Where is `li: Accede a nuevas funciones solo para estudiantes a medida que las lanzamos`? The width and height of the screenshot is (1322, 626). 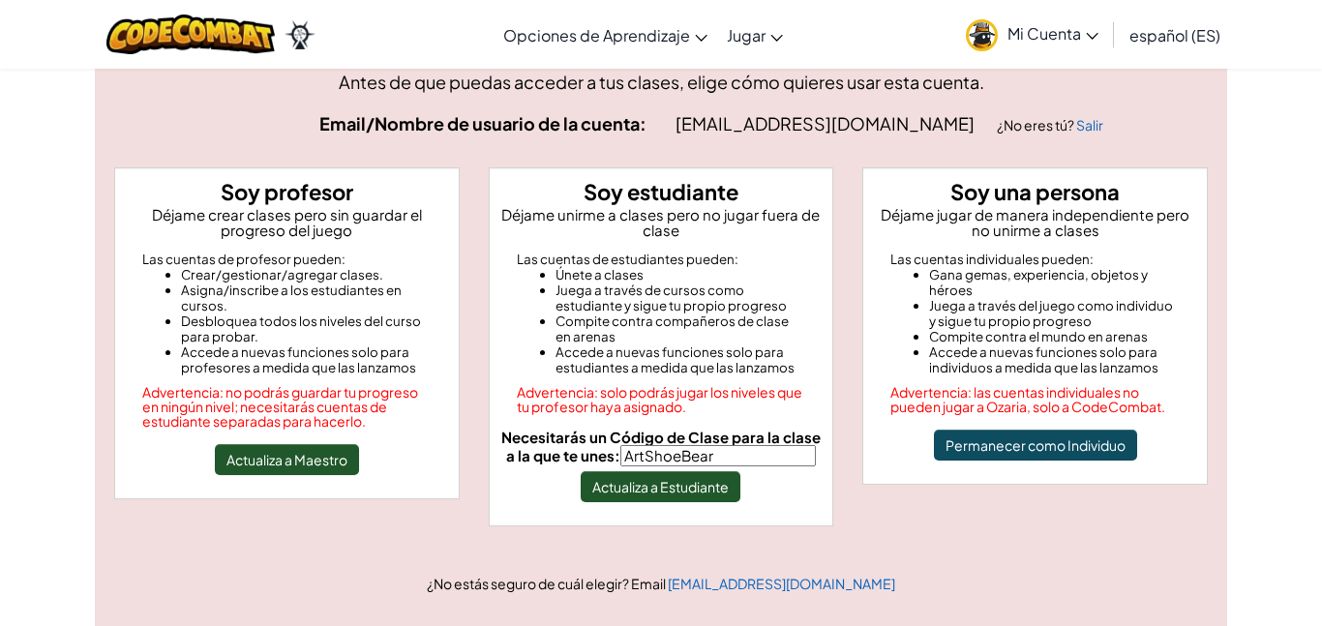
li: Accede a nuevas funciones solo para estudiantes a medida que las lanzamos is located at coordinates (680, 360).